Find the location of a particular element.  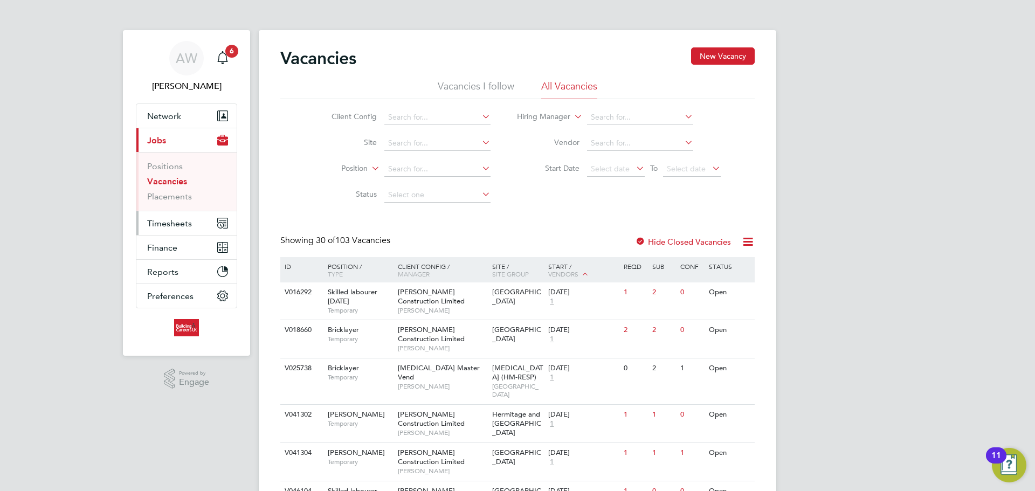

span: AW is located at coordinates (187, 58).